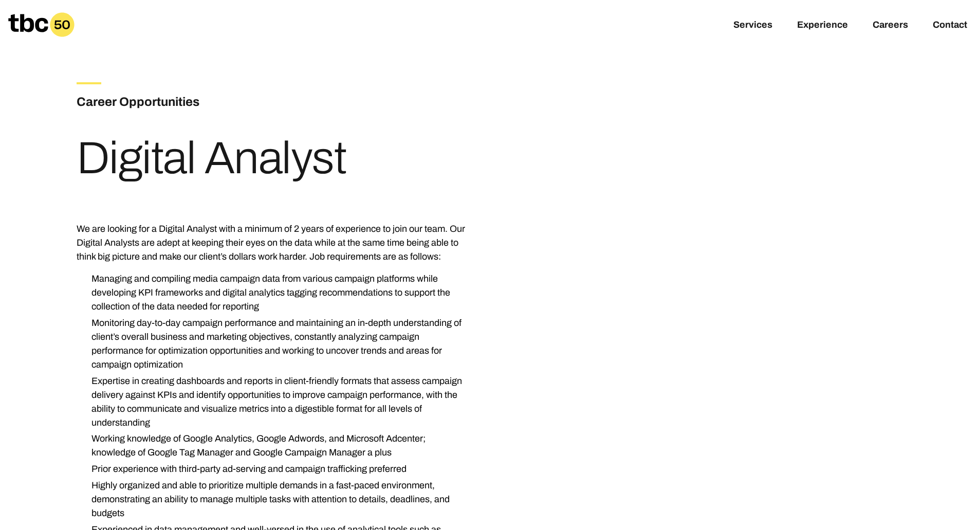  I want to click on a: Careers, so click(890, 26).